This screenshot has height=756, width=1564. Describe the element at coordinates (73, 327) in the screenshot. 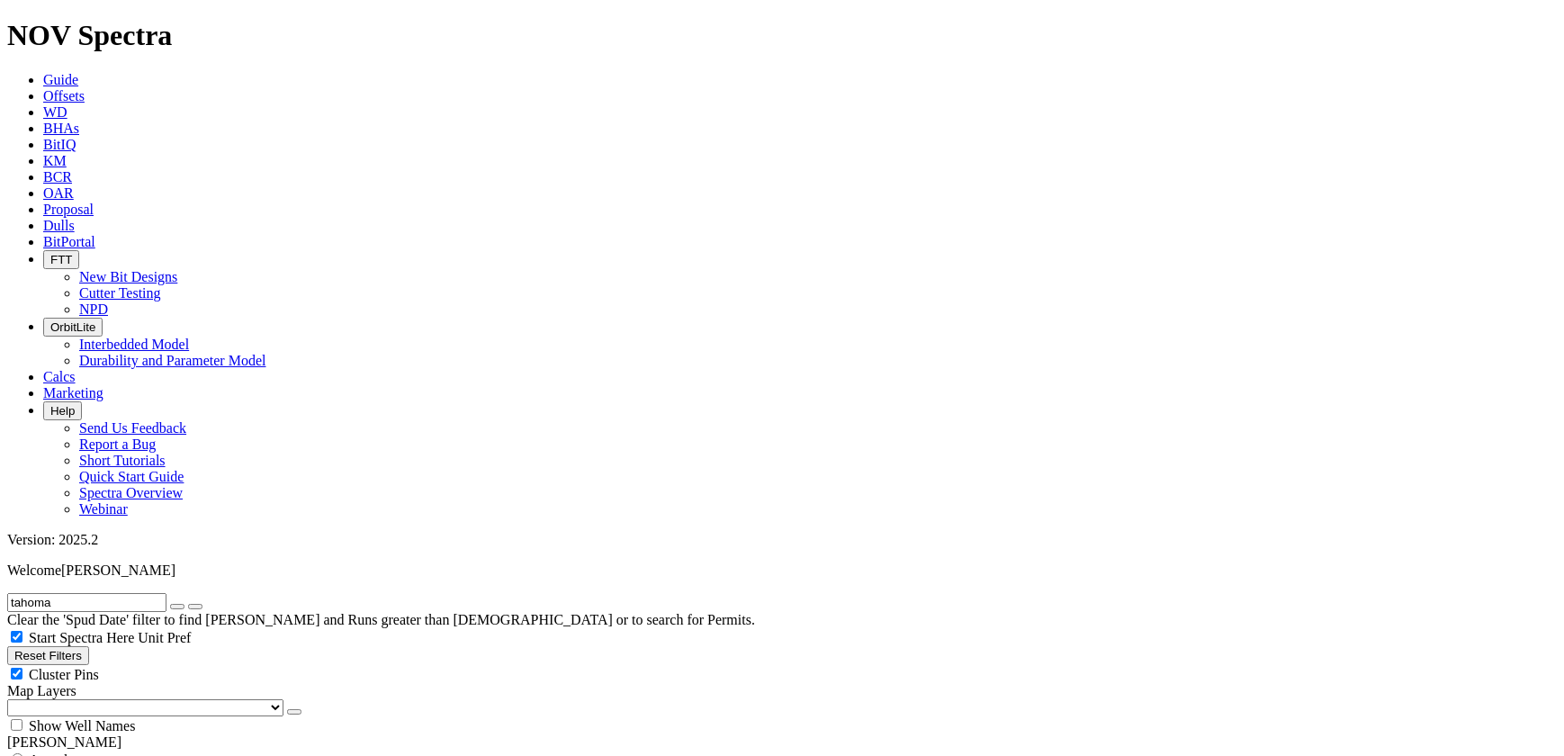

I see `span: OrbitLite` at that location.